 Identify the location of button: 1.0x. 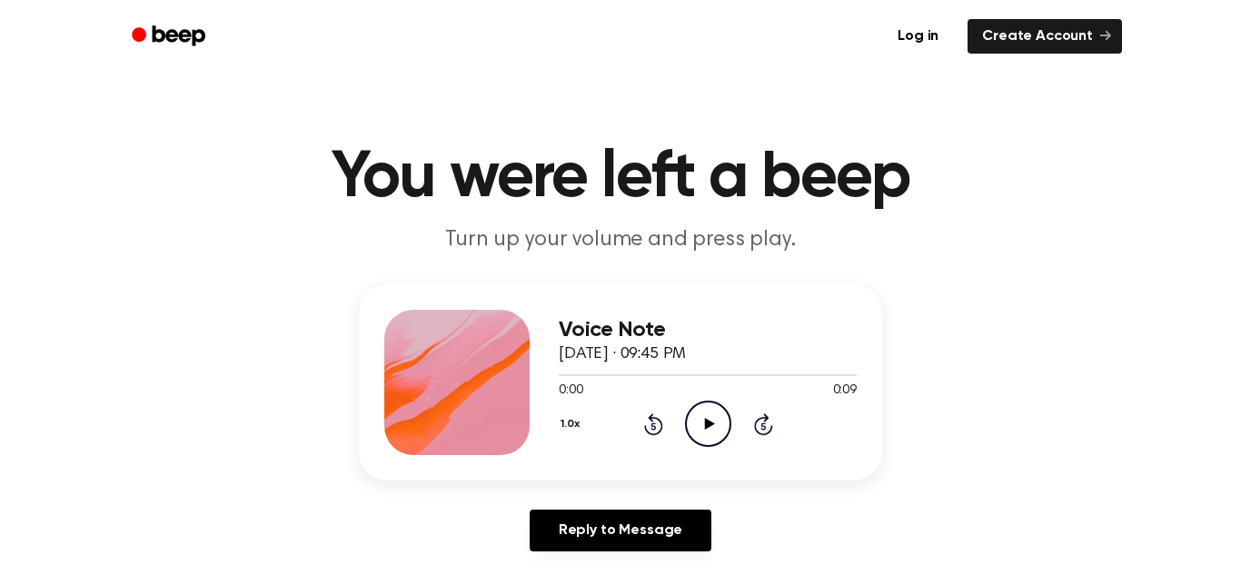
(572, 424).